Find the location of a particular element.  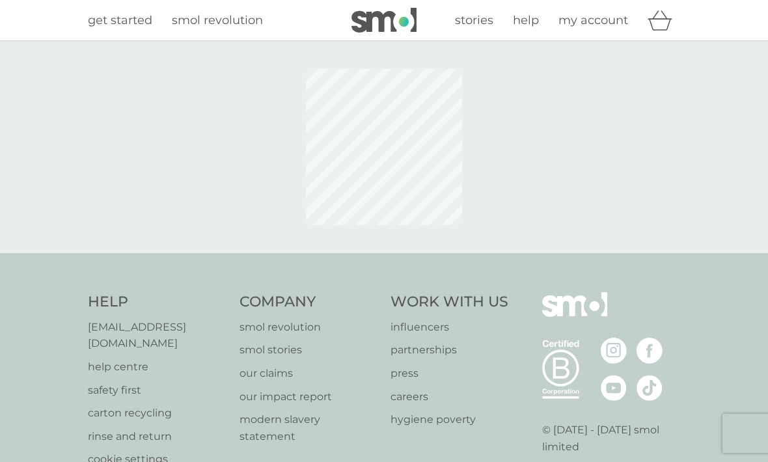

span: smol revolution is located at coordinates (218, 20).